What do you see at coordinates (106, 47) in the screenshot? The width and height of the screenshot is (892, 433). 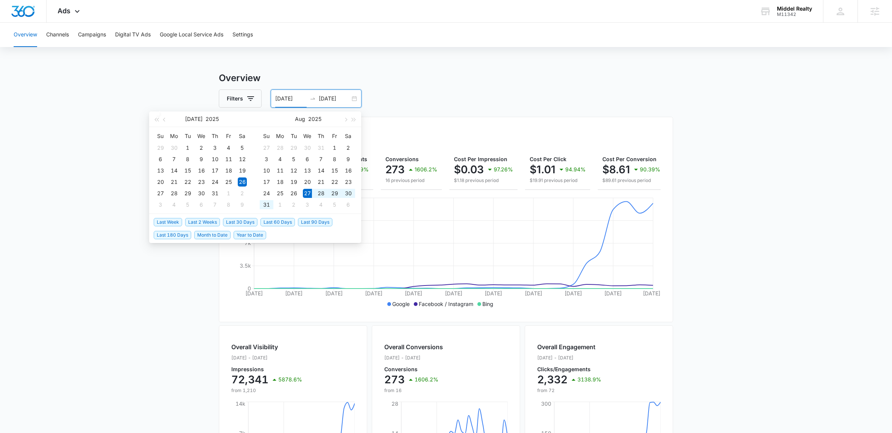 I see `div: Keywords by Traffic` at bounding box center [106, 47].